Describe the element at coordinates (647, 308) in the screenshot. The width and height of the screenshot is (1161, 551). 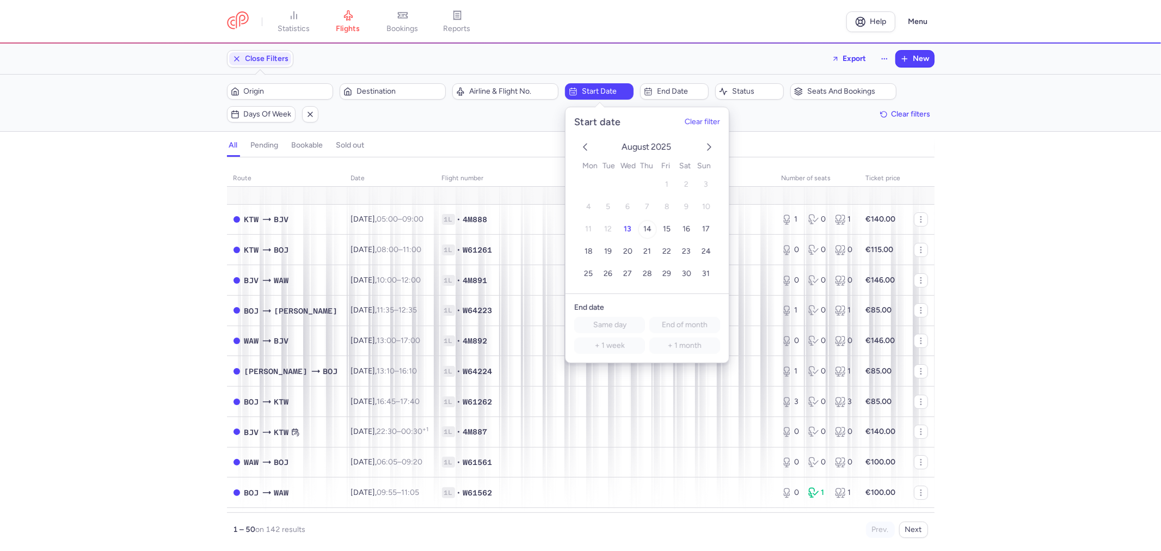
I see `h6: End date` at that location.